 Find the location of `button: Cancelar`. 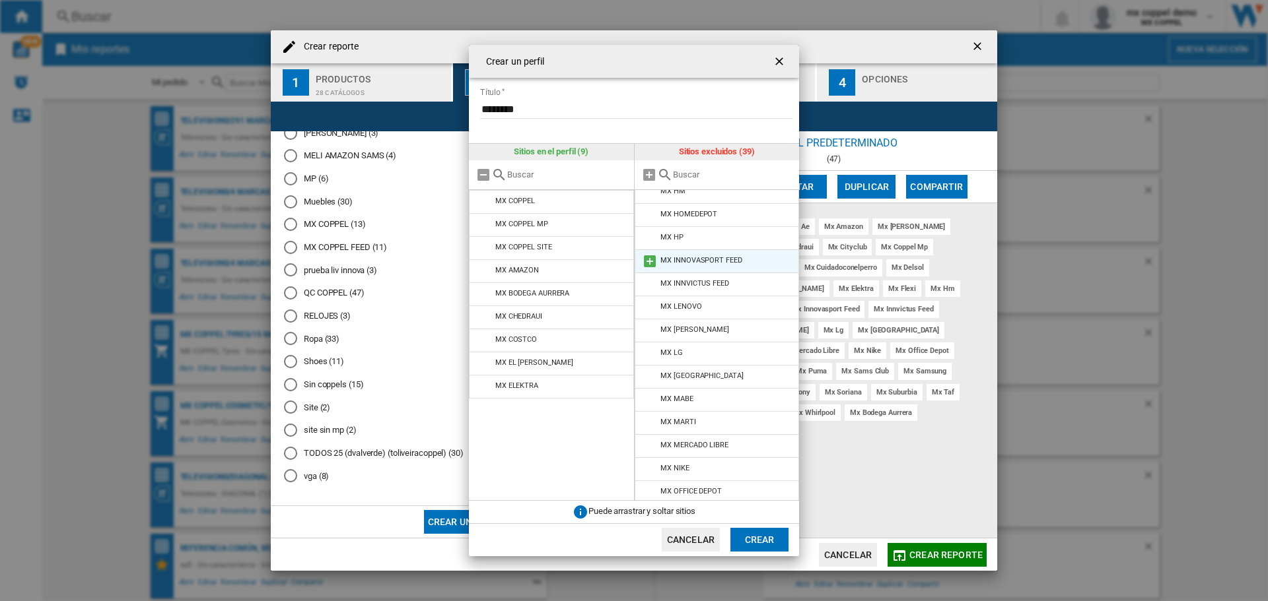

button: Cancelar is located at coordinates (691, 540).